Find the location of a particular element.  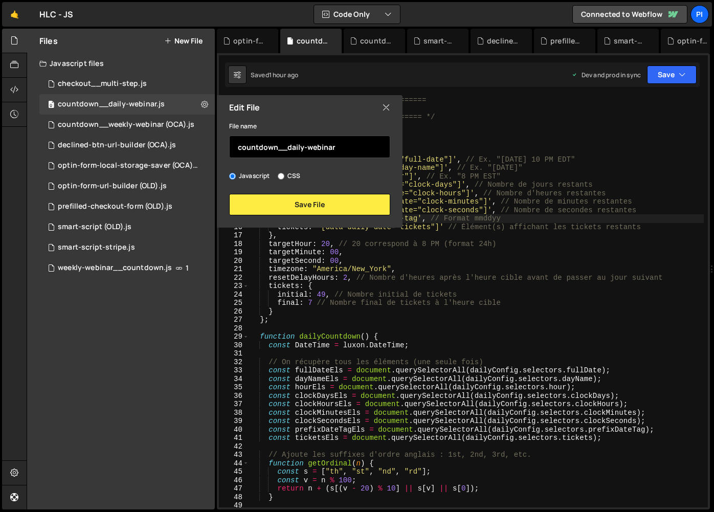

div: 27 is located at coordinates (234, 320).